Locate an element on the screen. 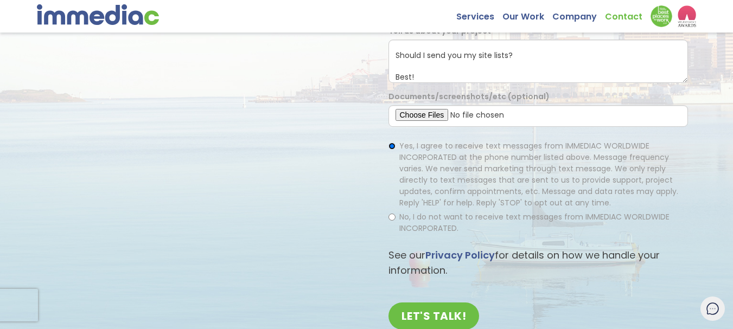  p: See our for details on how we handle your information. is located at coordinates (538, 263).